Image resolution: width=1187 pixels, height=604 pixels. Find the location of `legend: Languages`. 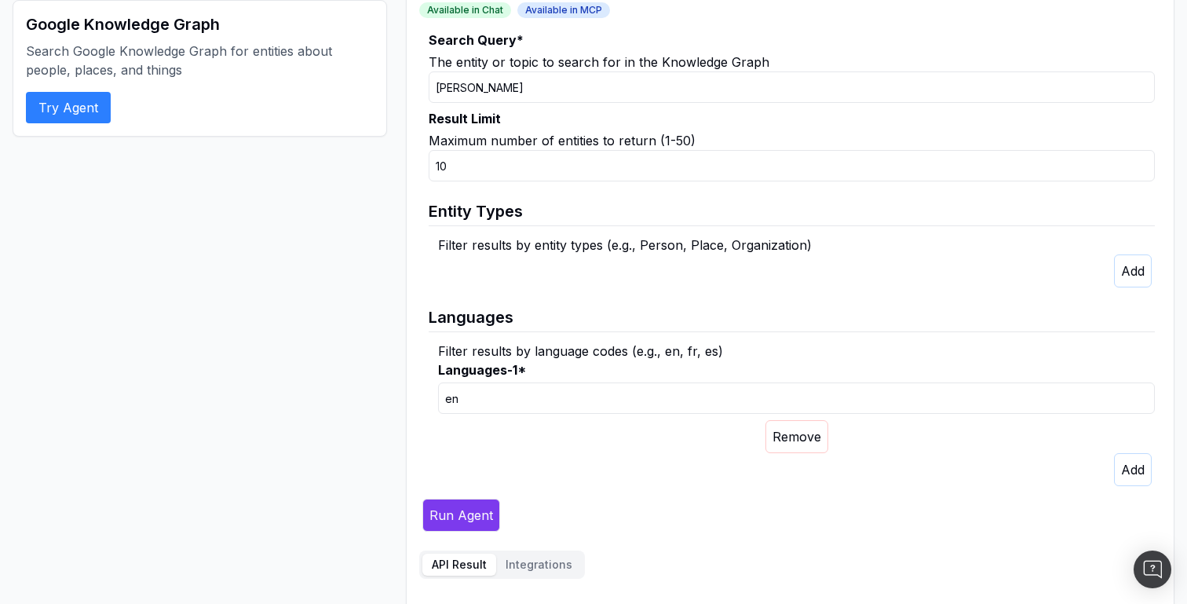

legend: Languages is located at coordinates (791, 312).